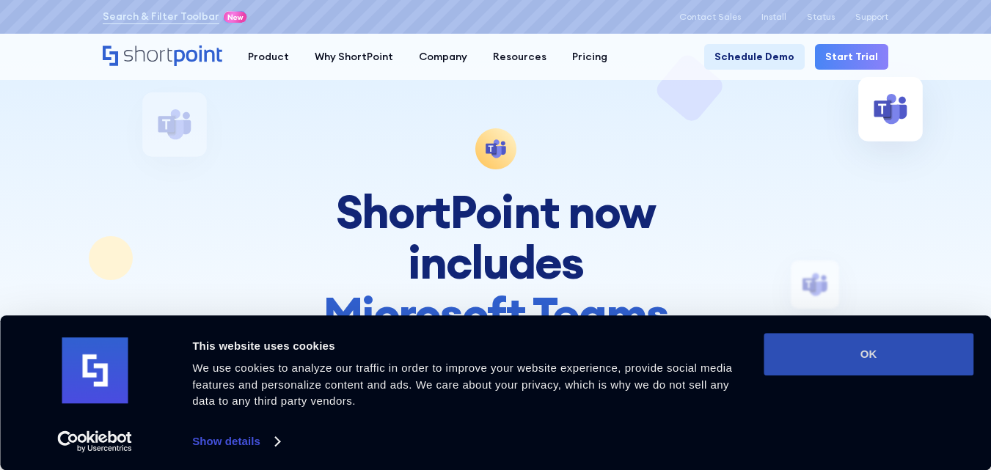 Image resolution: width=991 pixels, height=470 pixels. What do you see at coordinates (161, 16) in the screenshot?
I see `a: Search & Filter Toolbar` at bounding box center [161, 16].